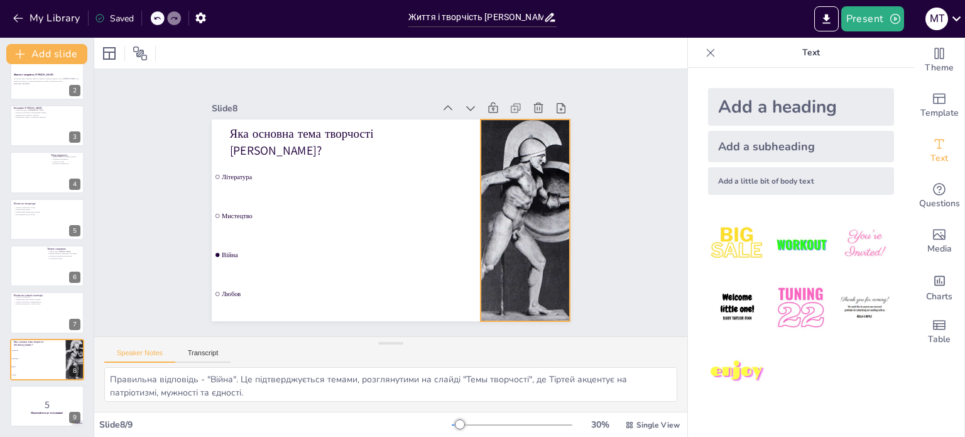 This screenshot has width=965, height=437. What do you see at coordinates (737, 371) in the screenshot?
I see `img: 7.jpeg` at bounding box center [737, 371].